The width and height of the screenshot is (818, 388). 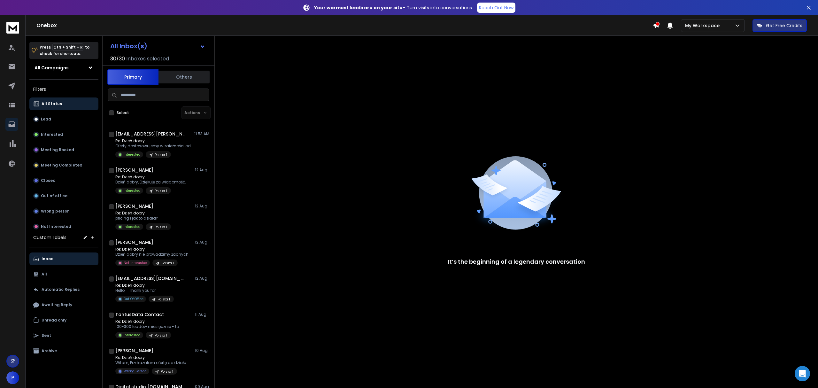 What do you see at coordinates (57, 305) in the screenshot?
I see `p: Awaiting Reply` at bounding box center [57, 305].